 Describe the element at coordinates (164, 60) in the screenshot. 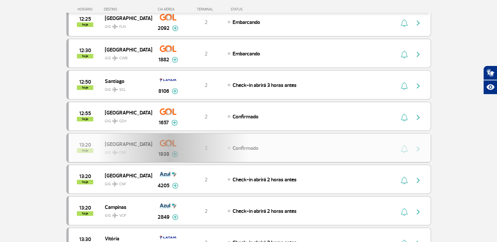

I see `span: 1882` at that location.